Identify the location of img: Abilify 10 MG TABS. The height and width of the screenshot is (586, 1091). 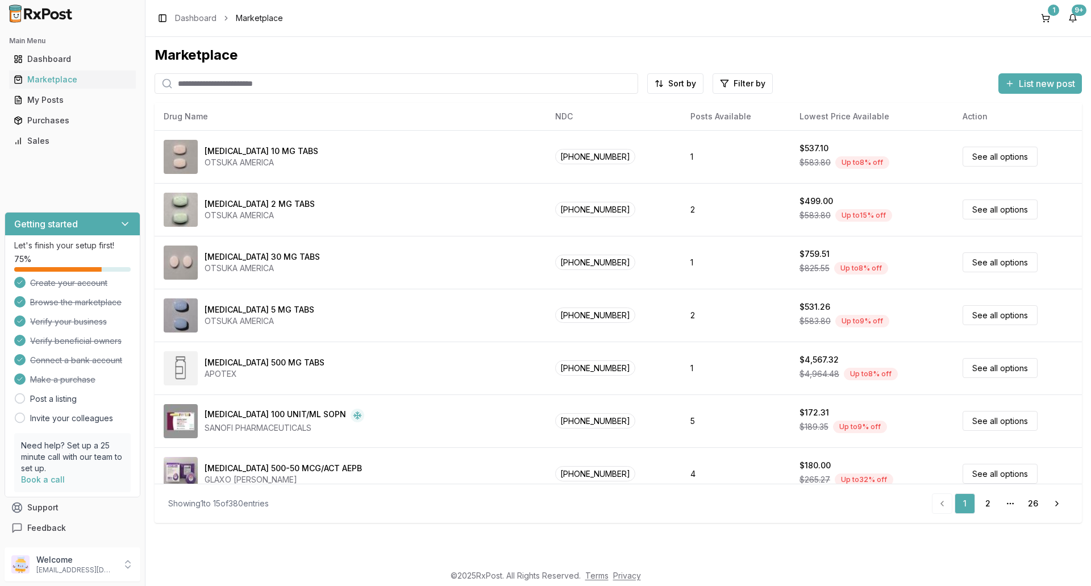
(181, 157).